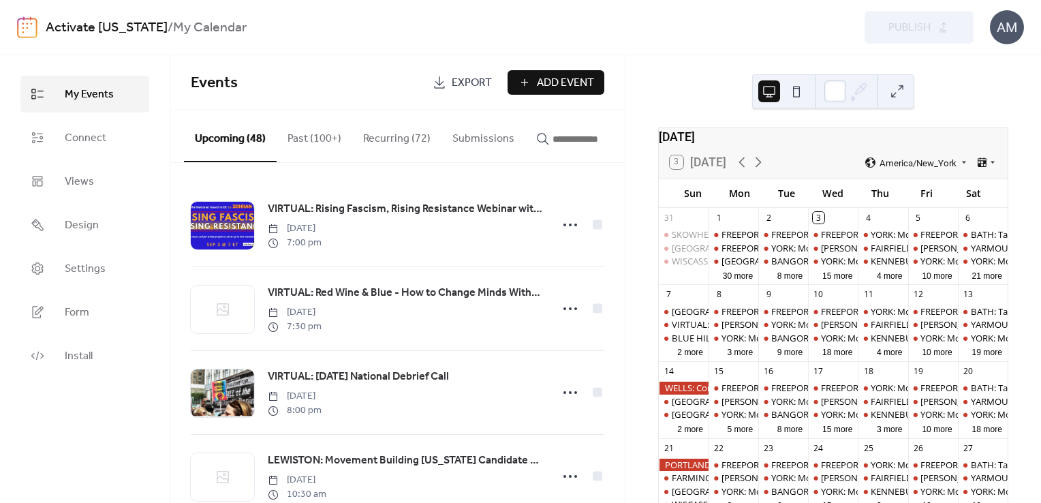 This screenshot has width=1041, height=503. Describe the element at coordinates (683, 234) in the screenshot. I see `div: SKOWHEGAN: Central Maine Labor Council Day BBQ` at that location.